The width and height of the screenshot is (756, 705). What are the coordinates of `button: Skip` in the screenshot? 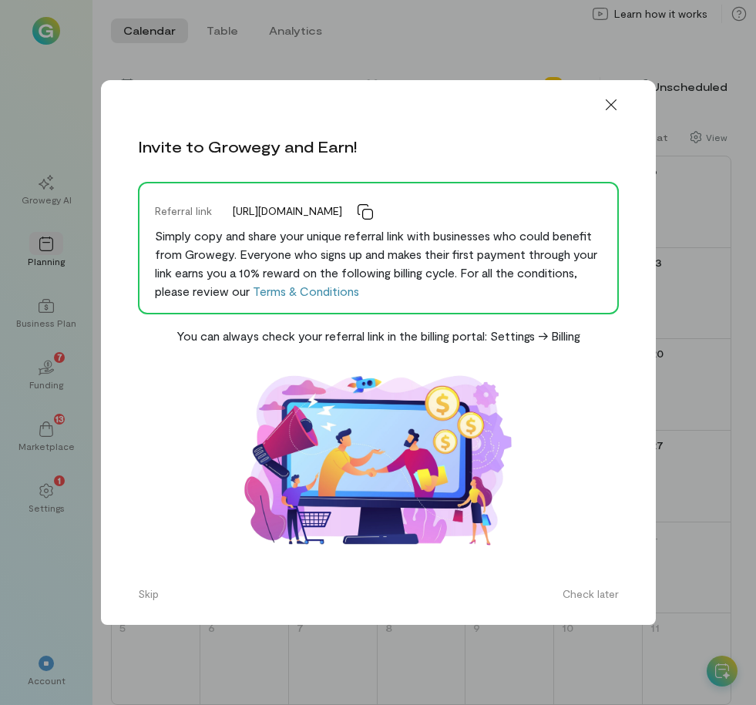 It's located at (148, 594).